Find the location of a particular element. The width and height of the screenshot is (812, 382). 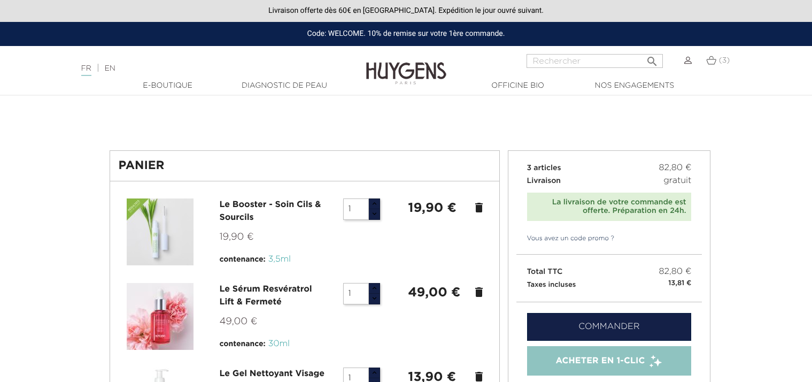

a: Officine Bio is located at coordinates (518, 86).